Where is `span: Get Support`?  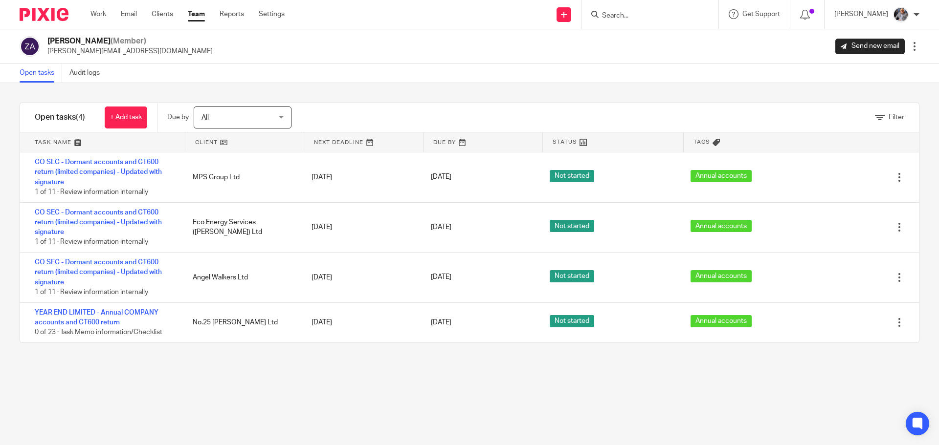
span: Get Support is located at coordinates (761, 14).